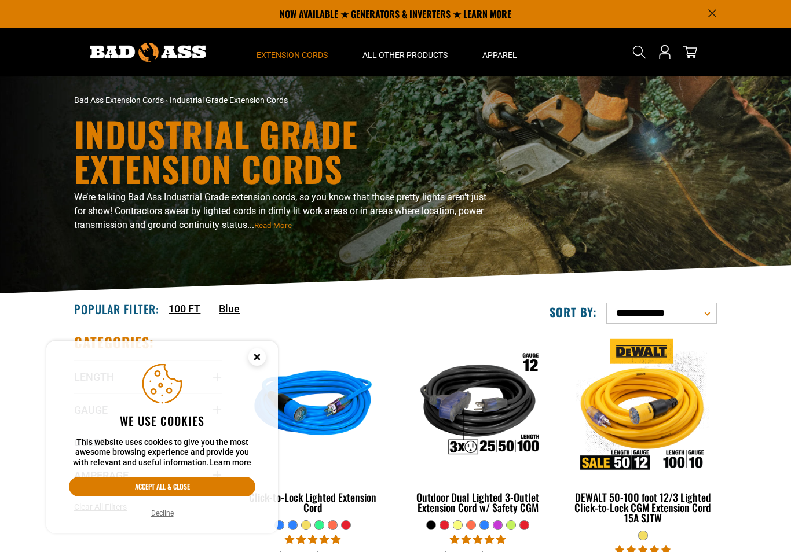 The width and height of the screenshot is (791, 552). Describe the element at coordinates (162, 438) in the screenshot. I see `aside: Cookie Consent` at that location.